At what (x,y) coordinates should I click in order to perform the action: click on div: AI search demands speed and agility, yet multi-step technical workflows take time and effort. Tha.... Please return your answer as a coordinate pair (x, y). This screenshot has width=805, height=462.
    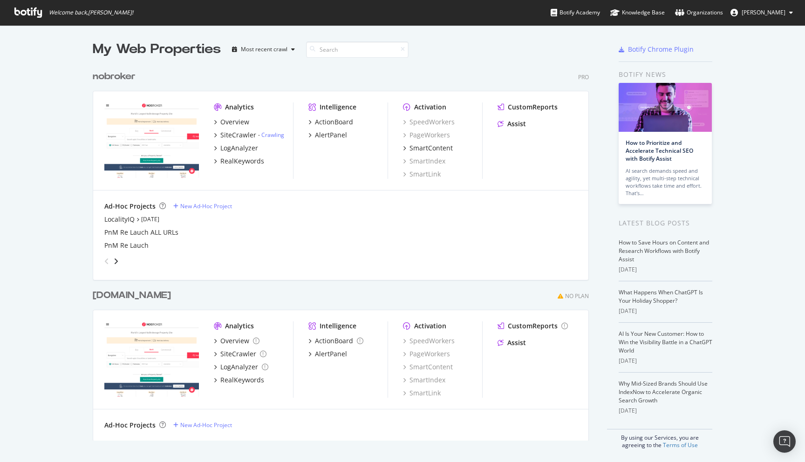
    Looking at the image, I should click on (665, 182).